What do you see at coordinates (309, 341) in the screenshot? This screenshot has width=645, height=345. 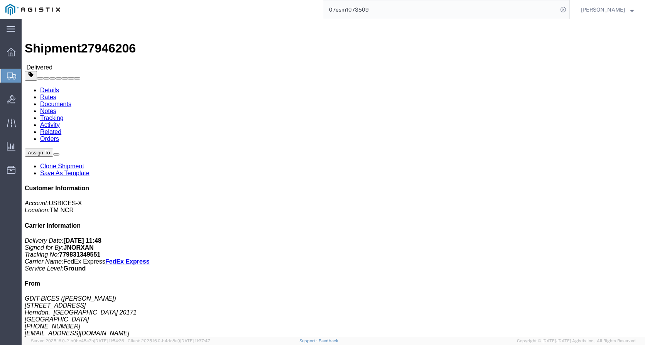 I see `a: Support` at bounding box center [309, 341].